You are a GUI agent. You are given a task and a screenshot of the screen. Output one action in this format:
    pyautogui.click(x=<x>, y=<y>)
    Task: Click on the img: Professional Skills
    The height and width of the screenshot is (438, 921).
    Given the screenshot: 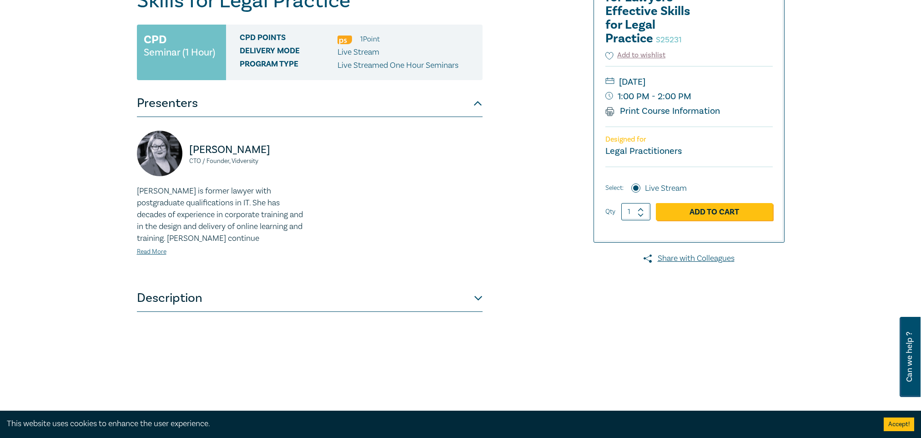 What is the action you would take?
    pyautogui.click(x=345, y=40)
    